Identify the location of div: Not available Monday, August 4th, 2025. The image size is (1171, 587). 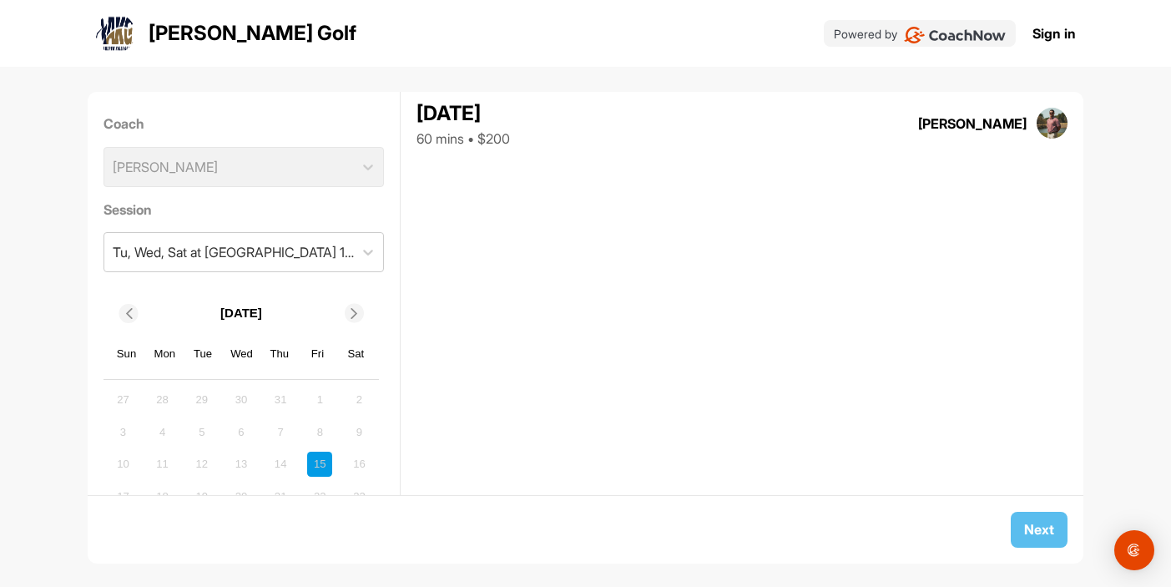
(163, 431).